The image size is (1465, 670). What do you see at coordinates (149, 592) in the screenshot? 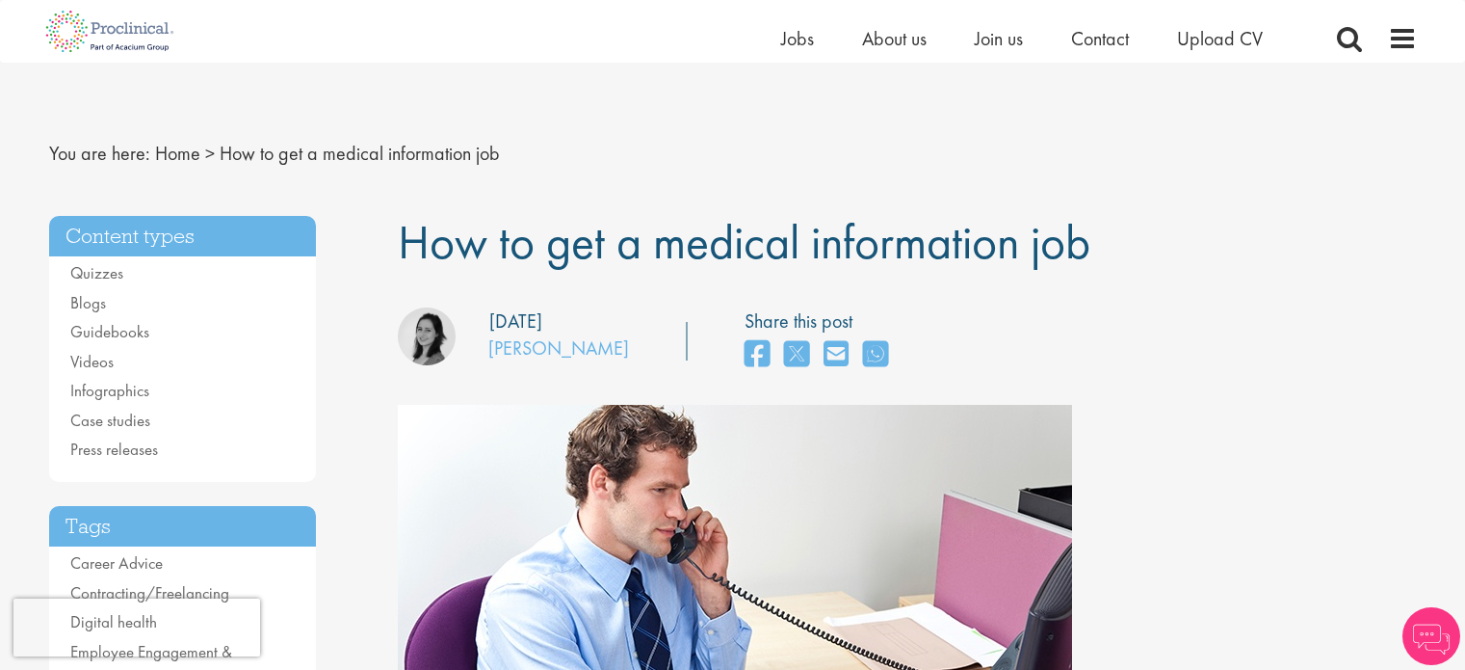
I see `a: Contracting/Freelancing` at bounding box center [149, 592].